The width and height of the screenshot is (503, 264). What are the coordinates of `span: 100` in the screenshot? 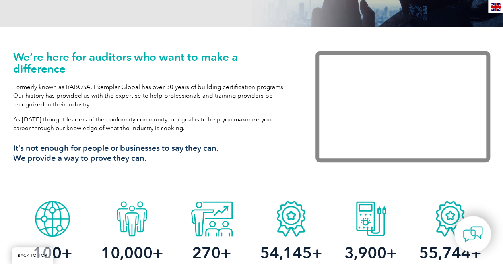 It's located at (47, 253).